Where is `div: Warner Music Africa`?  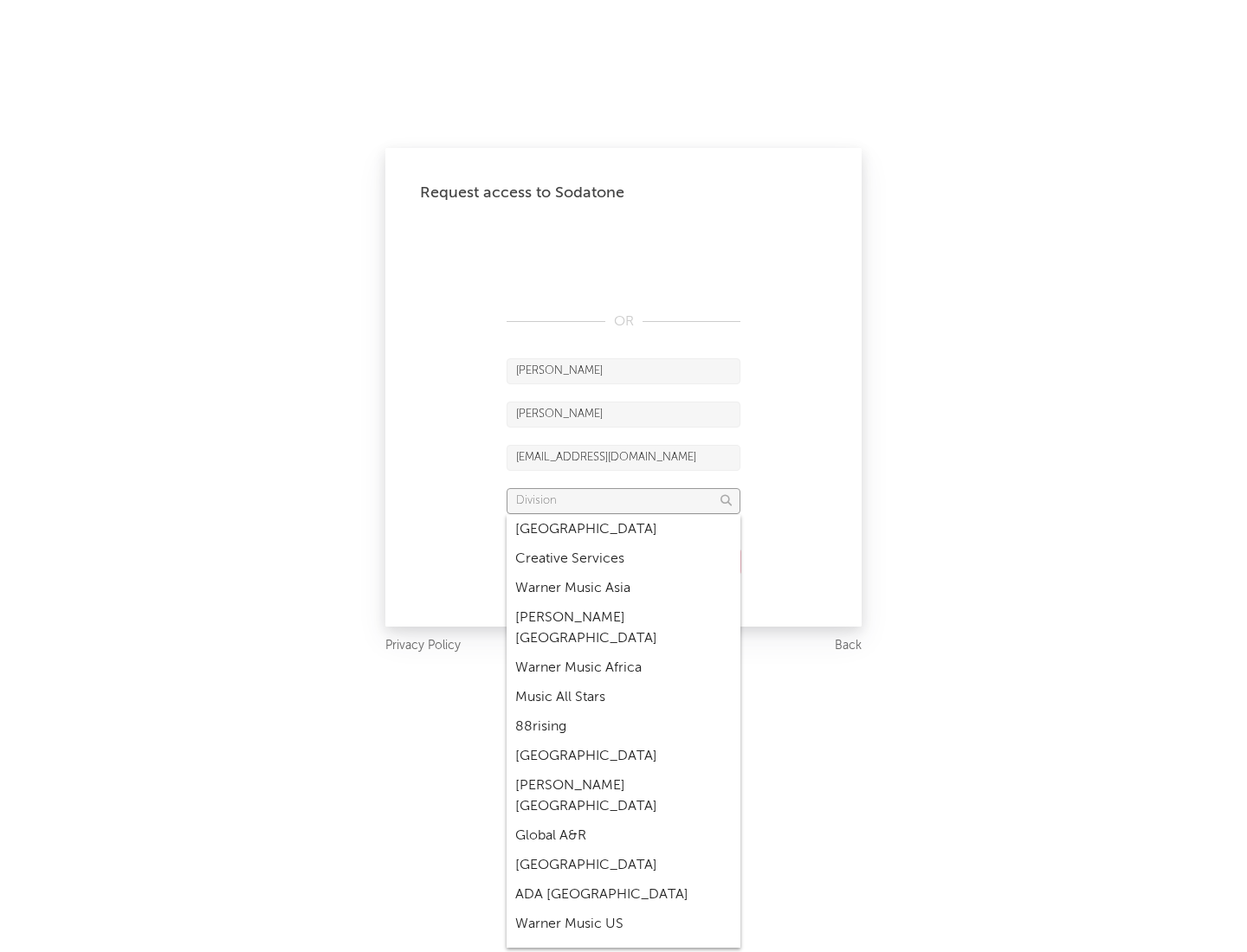
div: Warner Music Africa is located at coordinates (623, 668).